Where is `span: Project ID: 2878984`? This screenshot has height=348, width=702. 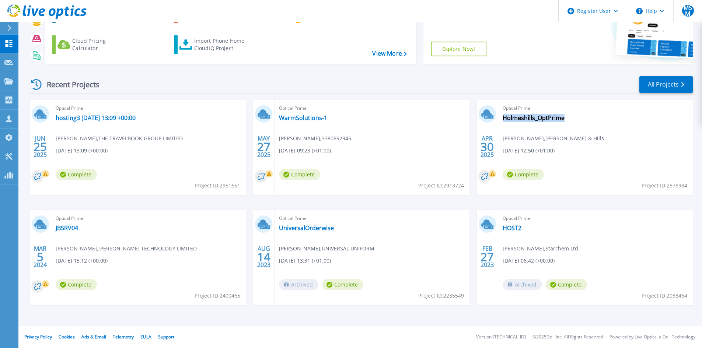 span: Project ID: 2878984 is located at coordinates (664, 186).